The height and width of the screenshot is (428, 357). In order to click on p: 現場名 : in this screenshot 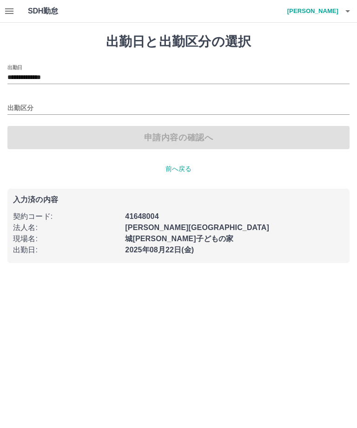, I will do `click(66, 239)`.